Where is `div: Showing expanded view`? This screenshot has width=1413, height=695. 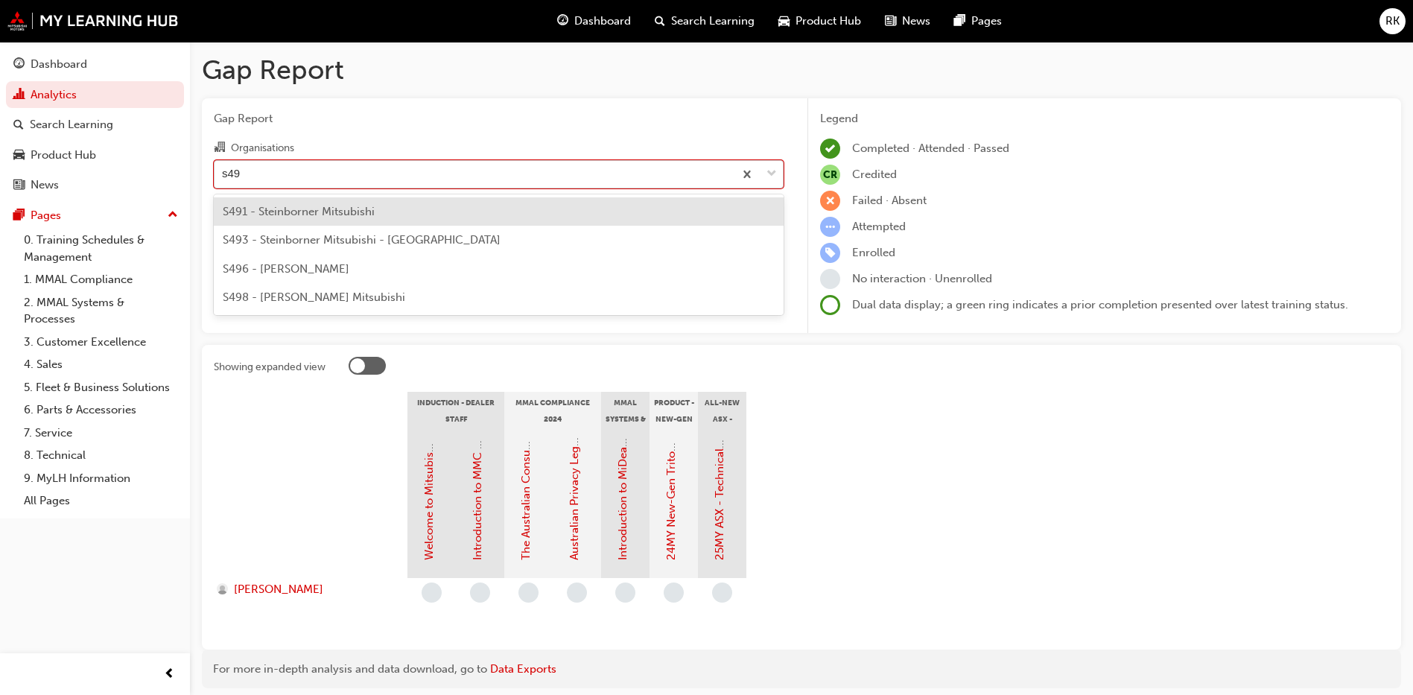 div: Showing expanded view is located at coordinates (270, 367).